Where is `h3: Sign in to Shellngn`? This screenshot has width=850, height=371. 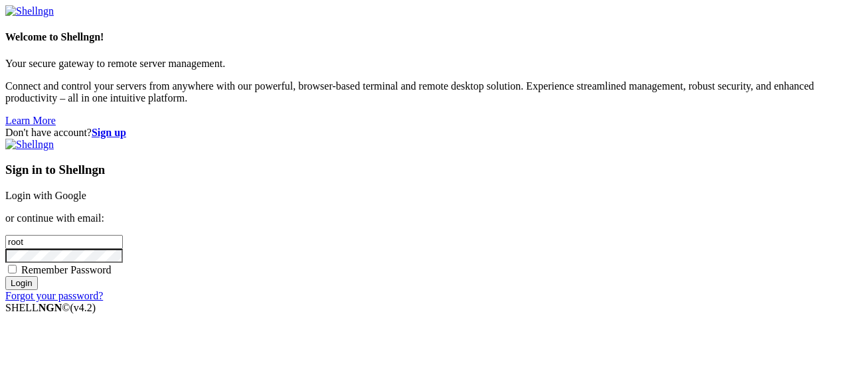
h3: Sign in to Shellngn is located at coordinates (425, 170).